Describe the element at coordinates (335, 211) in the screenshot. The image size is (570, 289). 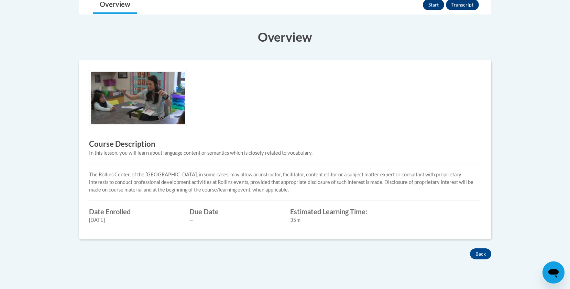
I see `label: Estimated Learning Time:` at that location.